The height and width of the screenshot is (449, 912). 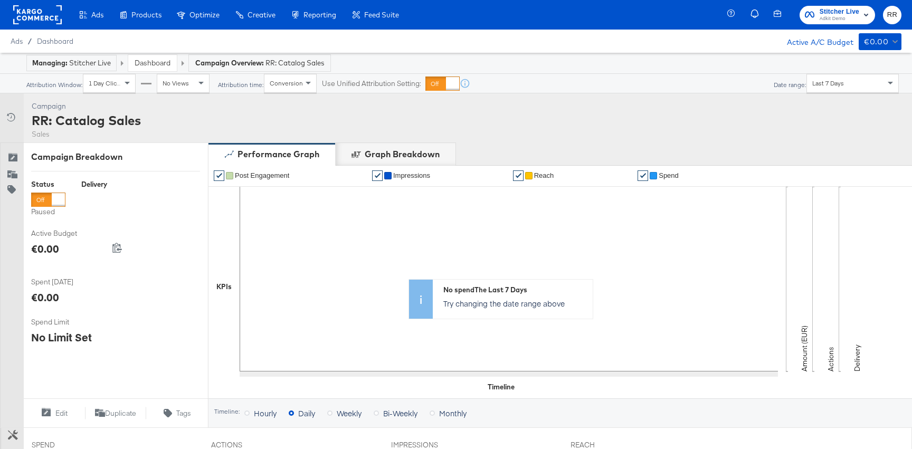 I want to click on div: RR: Catalog Sales, so click(x=86, y=120).